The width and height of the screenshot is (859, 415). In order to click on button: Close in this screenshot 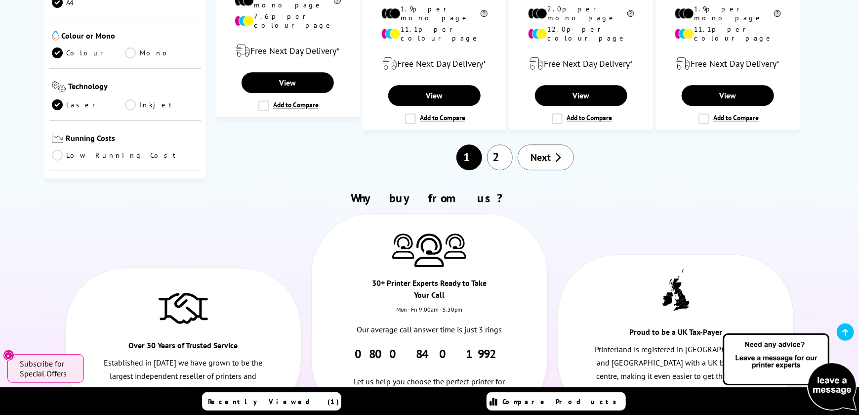, I will do `click(8, 355)`.